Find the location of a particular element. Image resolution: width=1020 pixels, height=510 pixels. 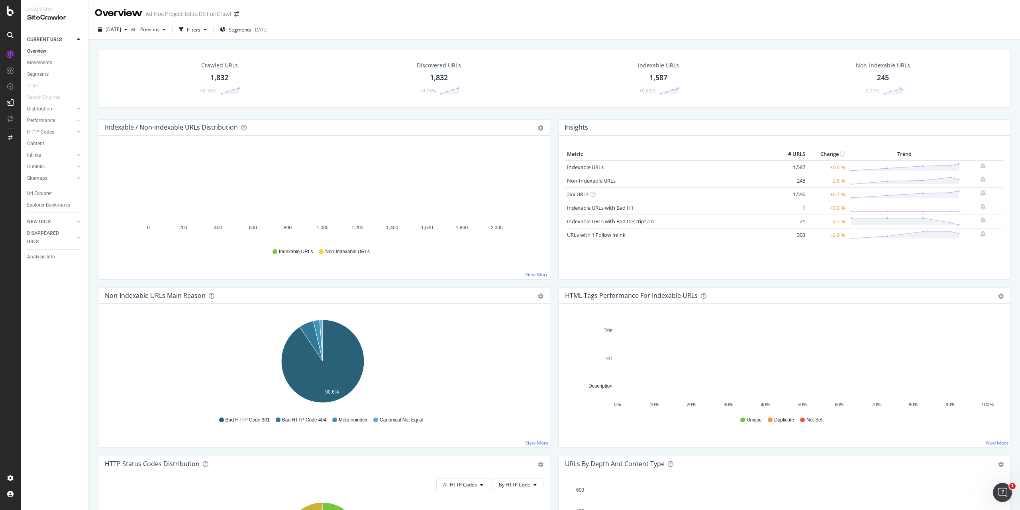

td: 1 is located at coordinates (791, 208).